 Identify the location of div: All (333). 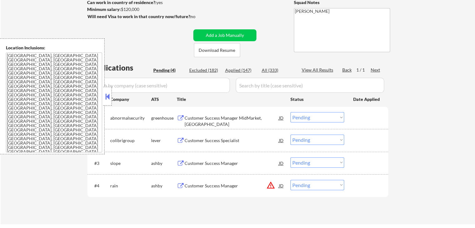
(277, 70).